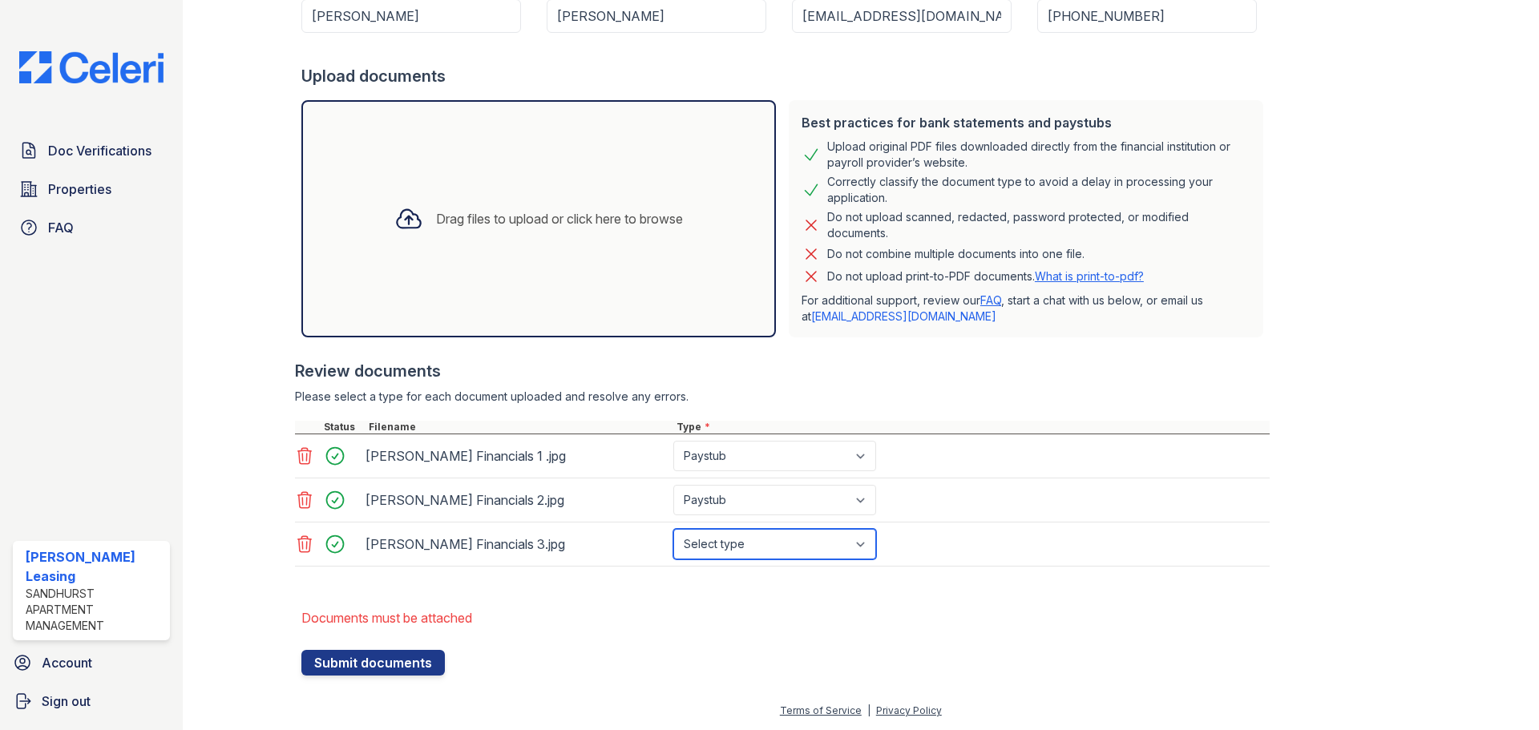  I want to click on div: Upload original PDF files downloaded directly from the financial institution or payroll provider’..., so click(1039, 155).